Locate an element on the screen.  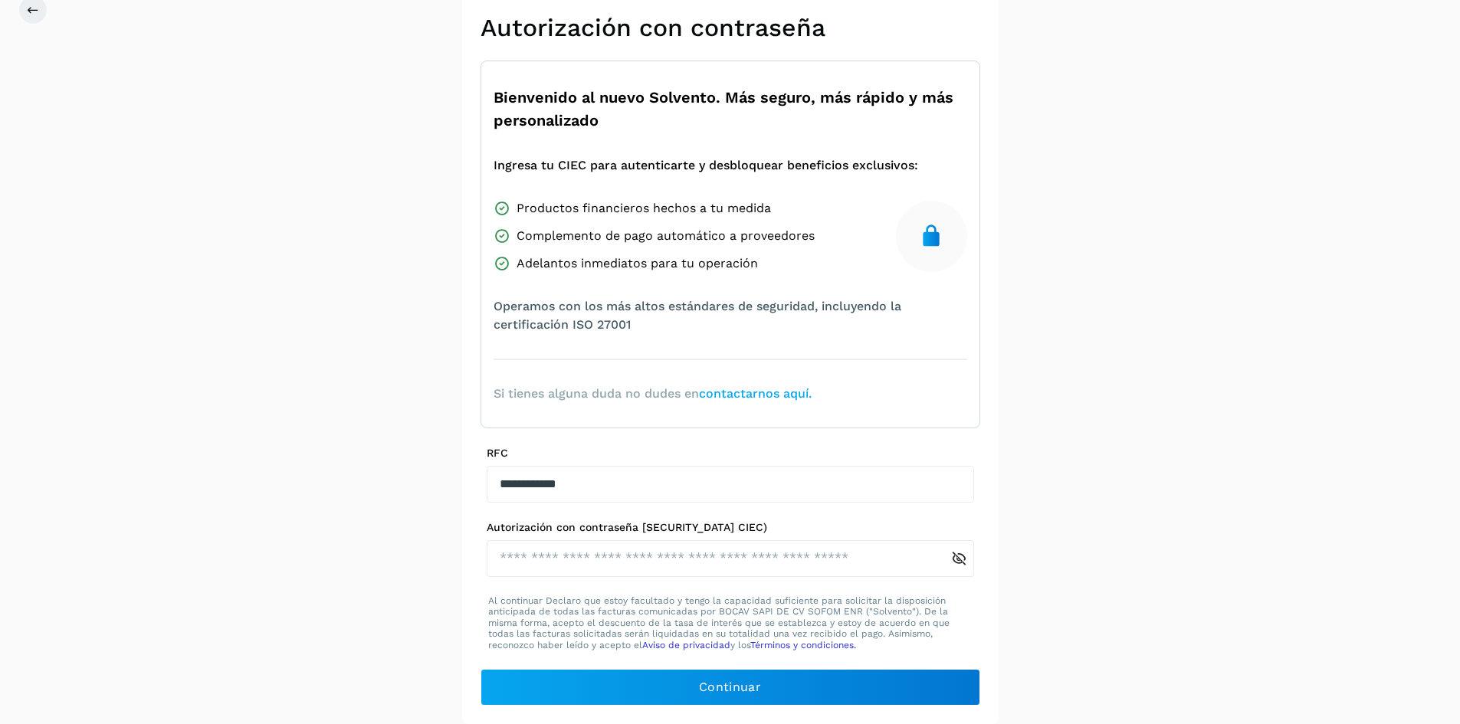
label: RFC is located at coordinates (730, 453).